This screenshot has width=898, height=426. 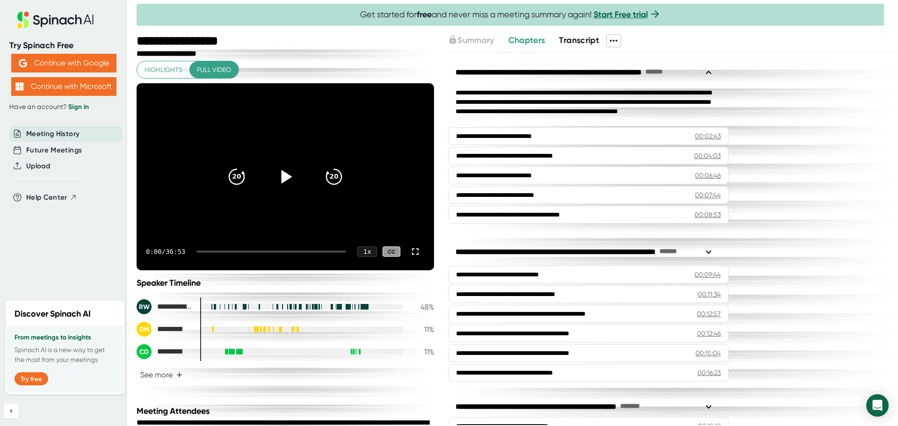 What do you see at coordinates (64, 63) in the screenshot?
I see `button: Continue with Google` at bounding box center [64, 63].